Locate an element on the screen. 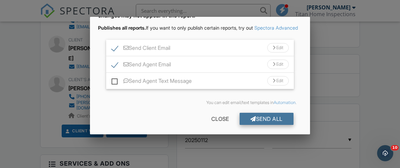  div: You can edit email/text templates in . is located at coordinates (200, 103).